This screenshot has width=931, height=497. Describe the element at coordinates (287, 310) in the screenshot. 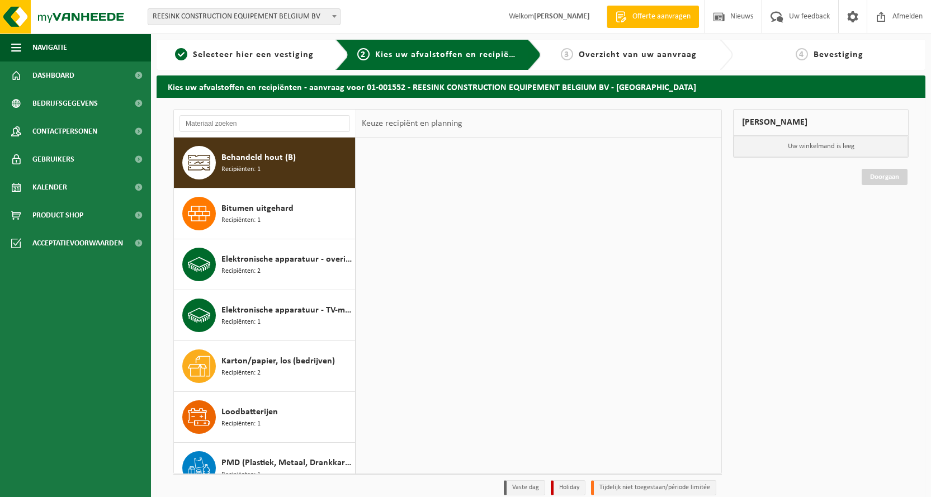

I see `span: Elektronische apparatuur - TV-monitoren (TVM)` at that location.